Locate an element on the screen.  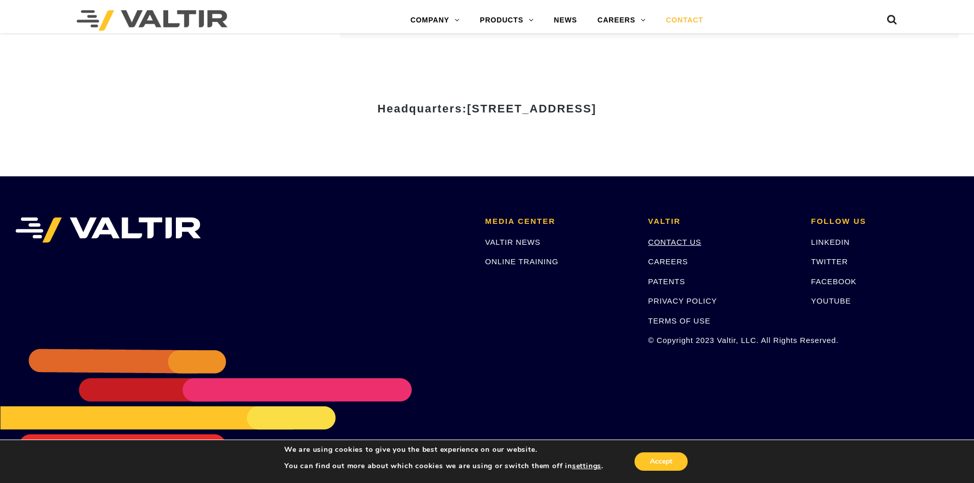
a: VALTIR NEWS is located at coordinates (513, 242).